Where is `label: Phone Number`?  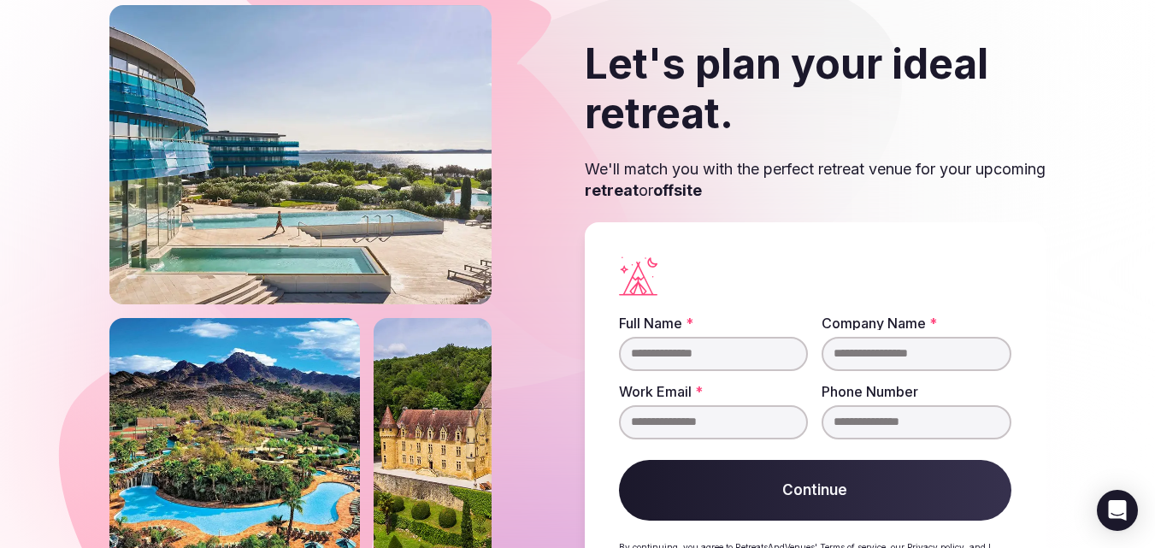
label: Phone Number is located at coordinates (916, 392).